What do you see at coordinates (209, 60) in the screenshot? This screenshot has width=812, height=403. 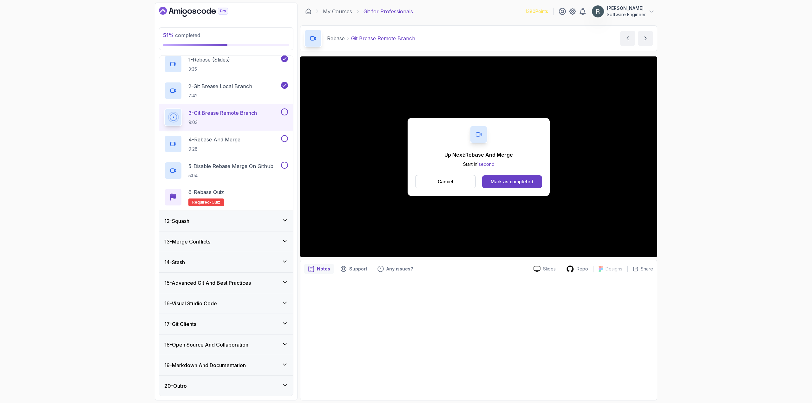 I see `p: 1 - Rebase (Slides)` at bounding box center [209, 60].